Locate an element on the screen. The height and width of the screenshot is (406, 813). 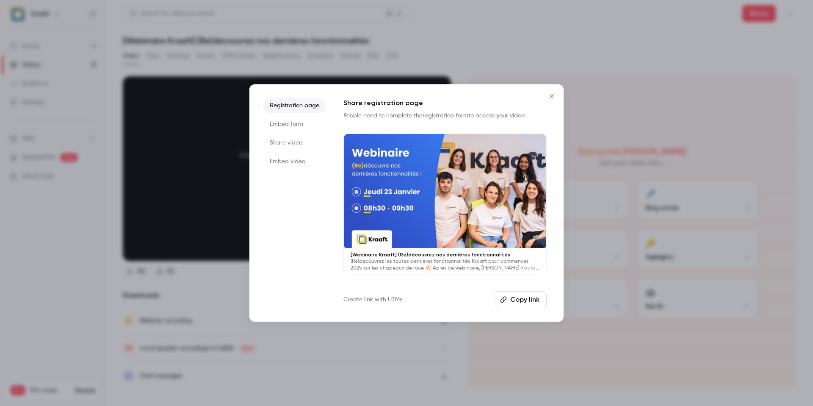
h1: Share registration page is located at coordinates (445, 103).